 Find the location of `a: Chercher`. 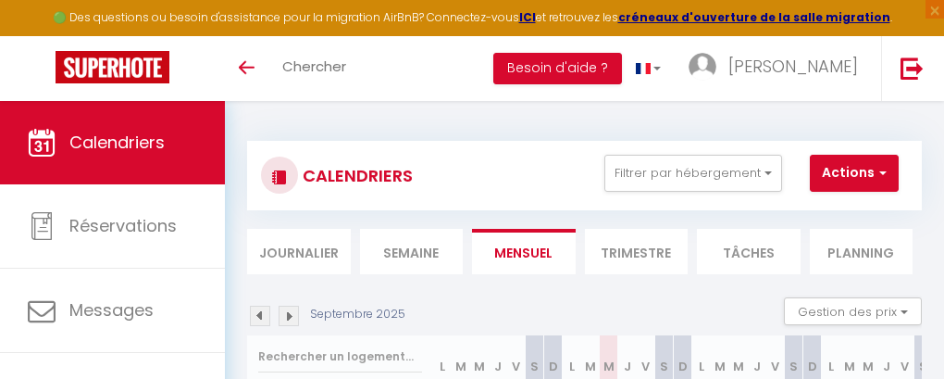

a: Chercher is located at coordinates (314, 69).